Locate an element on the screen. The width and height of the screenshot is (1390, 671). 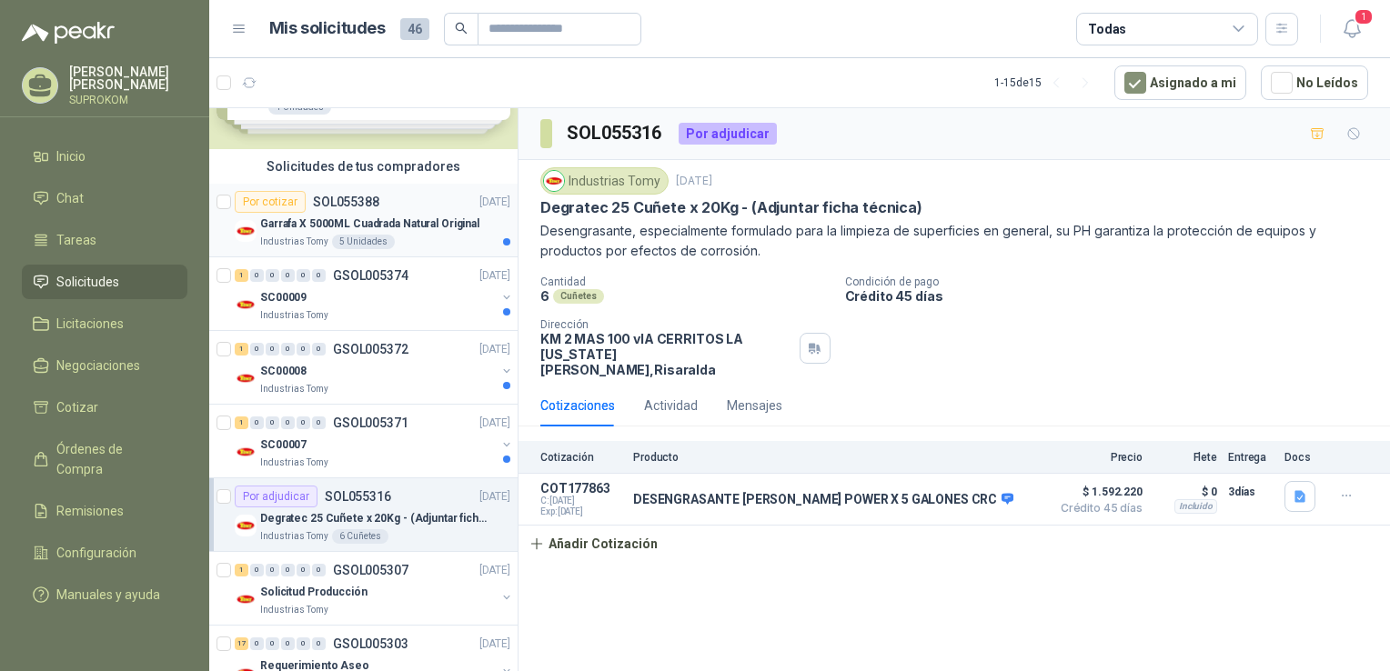
p: Garrafa X 5000ML Cuadrada Natural Original is located at coordinates (369, 224).